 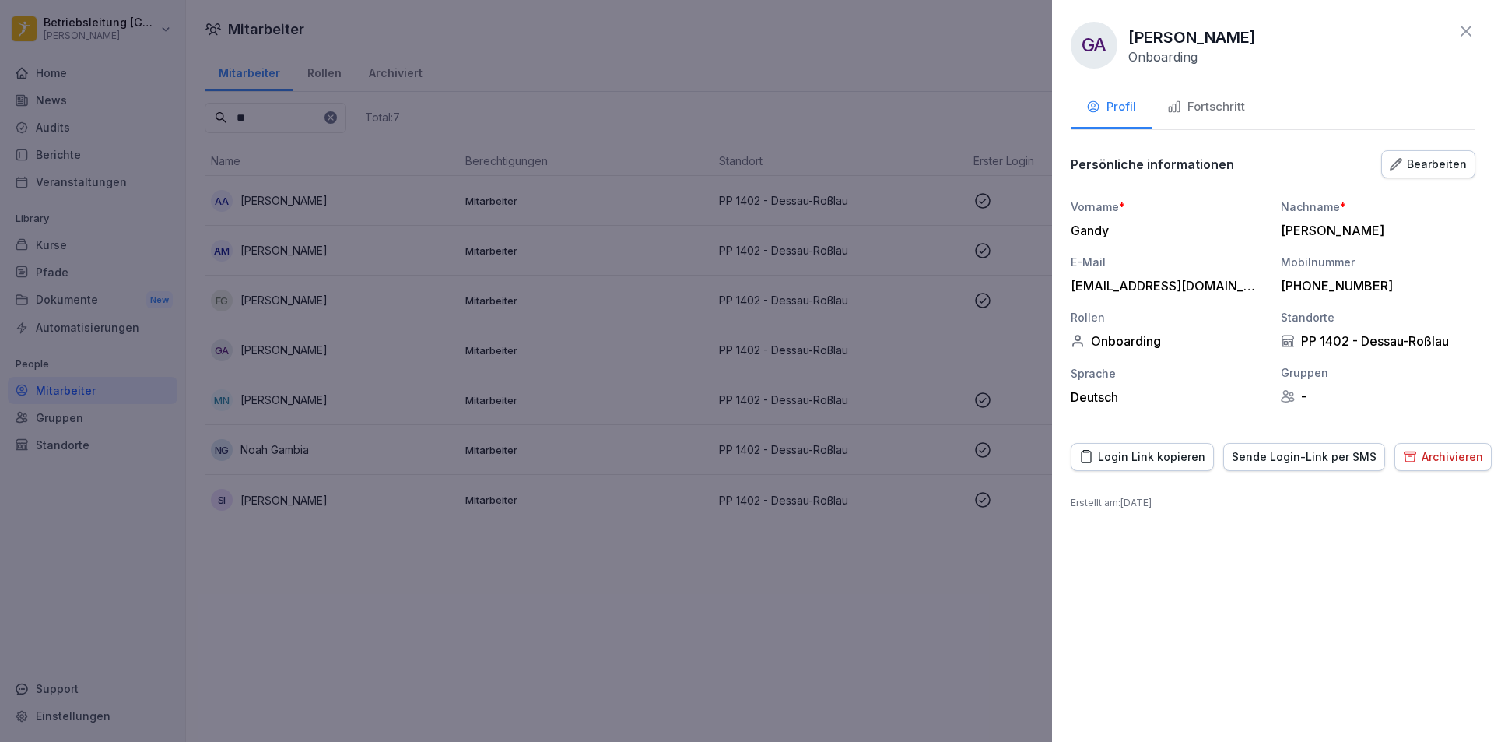 What do you see at coordinates (1378, 206) in the screenshot?
I see `div: Nachname` at bounding box center [1378, 206].